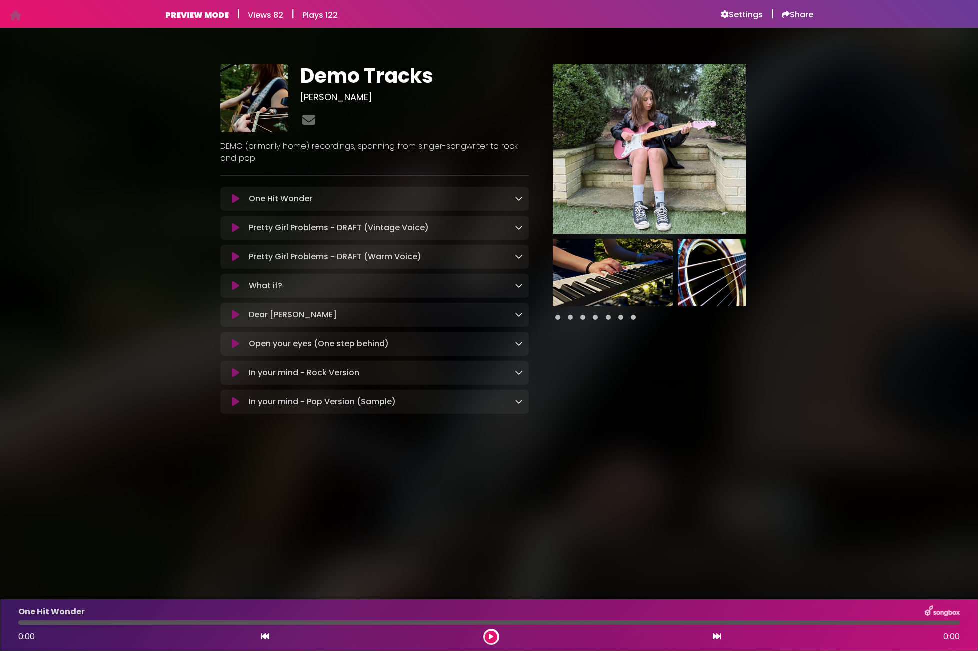  Describe the element at coordinates (280, 199) in the screenshot. I see `p: One Hit Wonder` at that location.